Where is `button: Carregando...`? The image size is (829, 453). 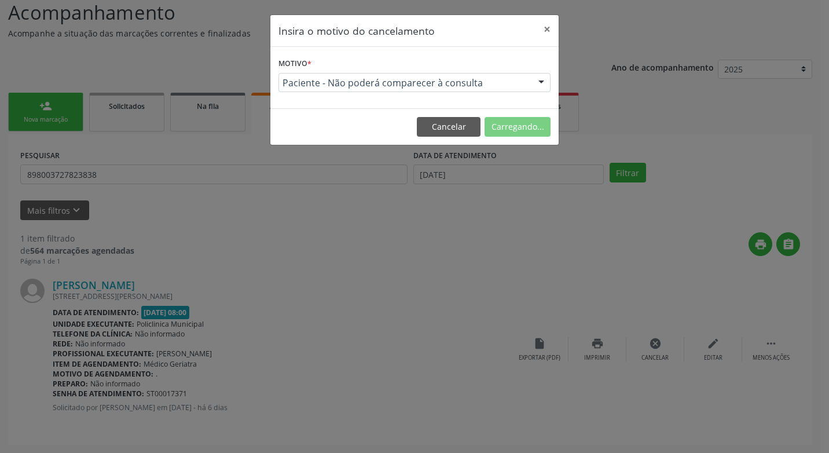 button: Carregando... is located at coordinates (518, 127).